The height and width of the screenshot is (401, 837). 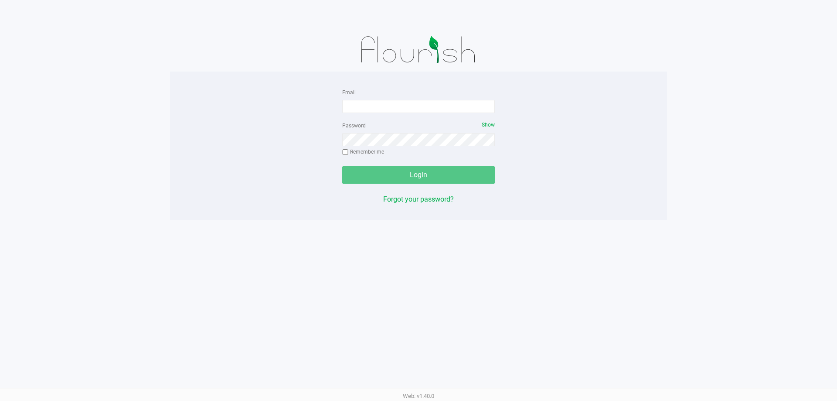 What do you see at coordinates (419, 199) in the screenshot?
I see `button: Forgot your password?` at bounding box center [419, 199].